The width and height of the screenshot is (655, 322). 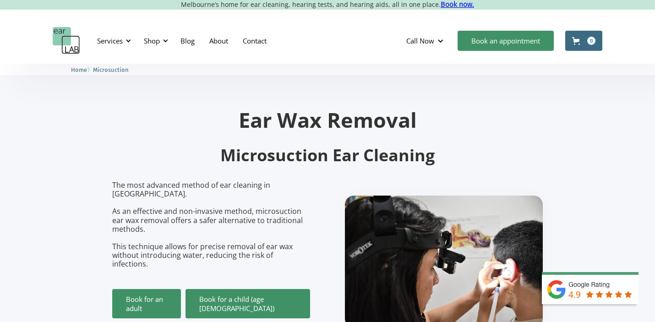 I want to click on a: Microsuction, so click(x=111, y=69).